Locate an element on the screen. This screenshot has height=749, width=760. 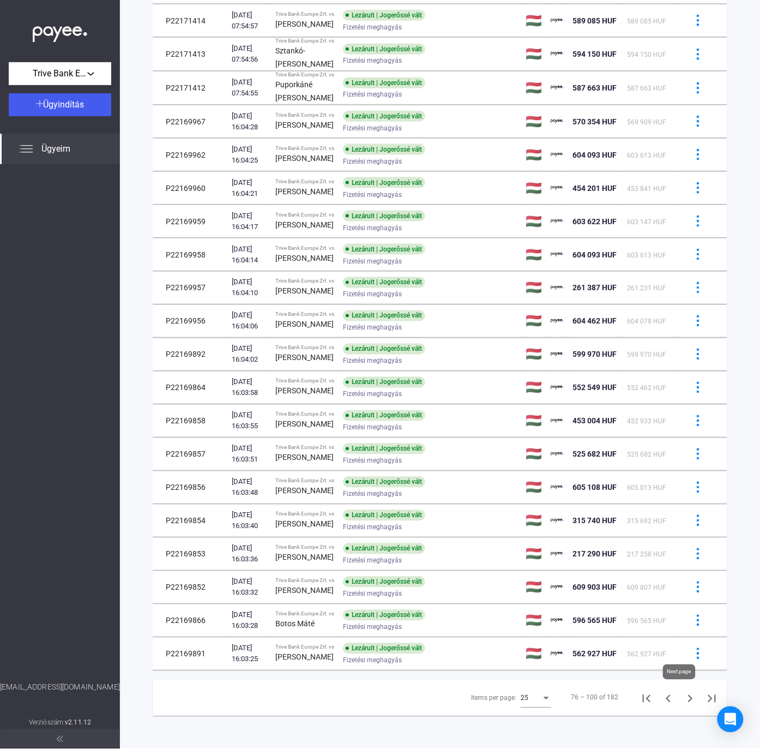
span: 552 462 HUF is located at coordinates (647, 388).